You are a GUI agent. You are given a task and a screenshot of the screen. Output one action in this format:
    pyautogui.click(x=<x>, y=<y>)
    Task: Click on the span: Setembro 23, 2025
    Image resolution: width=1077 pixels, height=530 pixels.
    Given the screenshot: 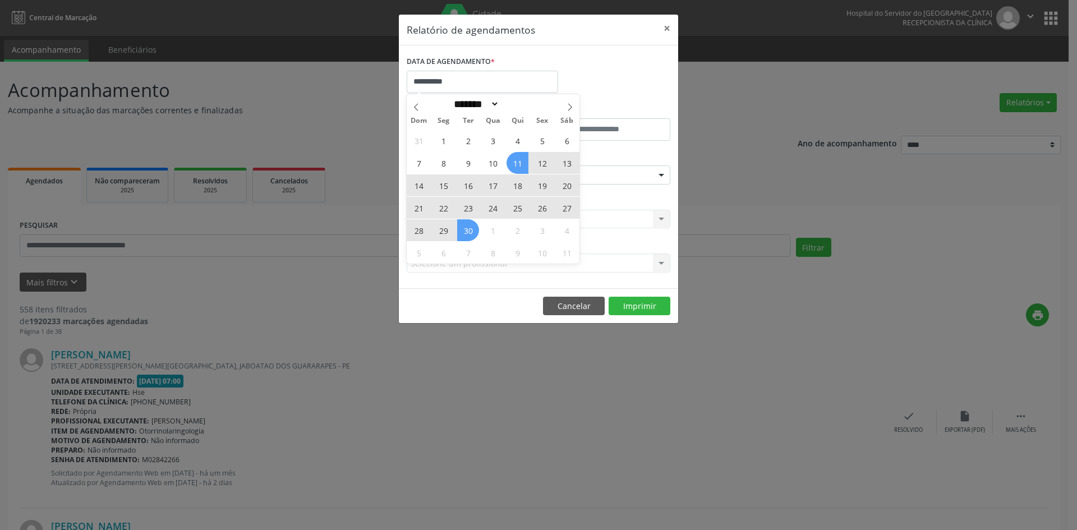 What is the action you would take?
    pyautogui.click(x=468, y=208)
    